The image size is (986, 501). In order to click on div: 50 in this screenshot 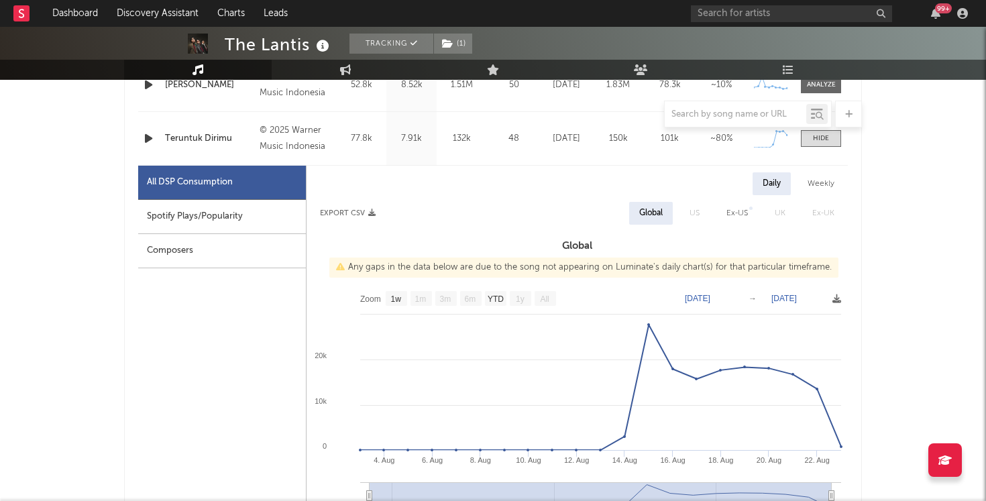, I will do `click(514, 85)`.